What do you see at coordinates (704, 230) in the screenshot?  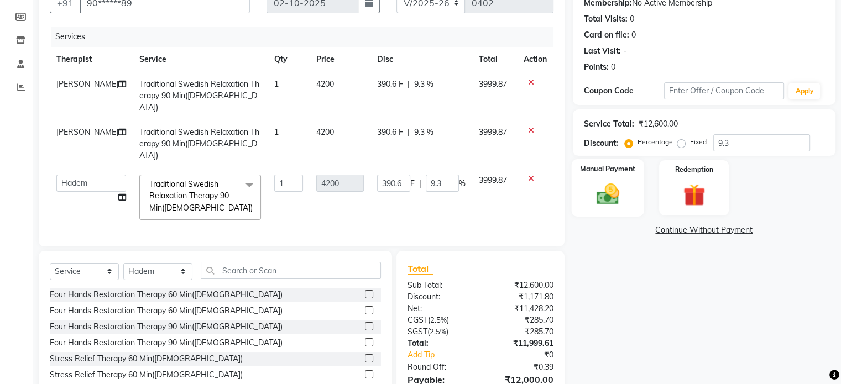 I see `a: Continue Without Payment` at bounding box center [704, 230].